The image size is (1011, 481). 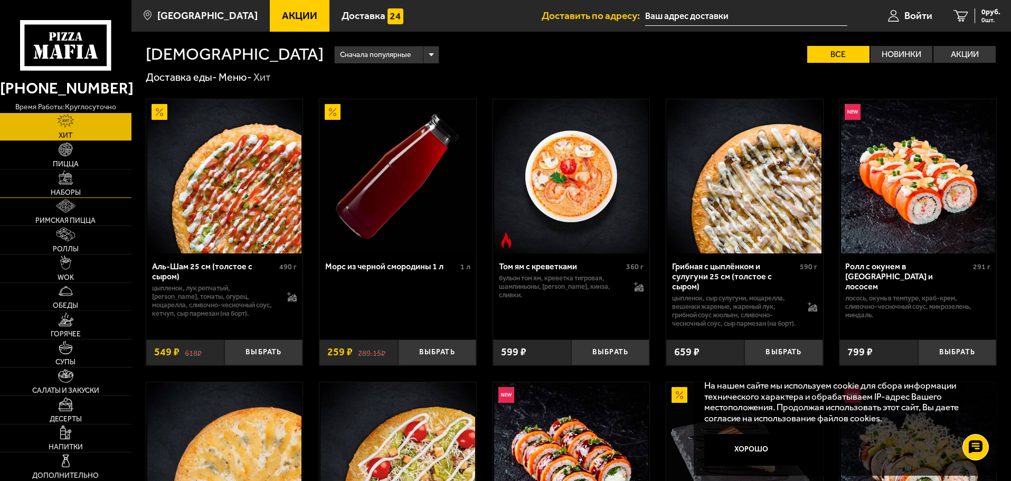 What do you see at coordinates (65, 334) in the screenshot?
I see `span: Горячее` at bounding box center [65, 334].